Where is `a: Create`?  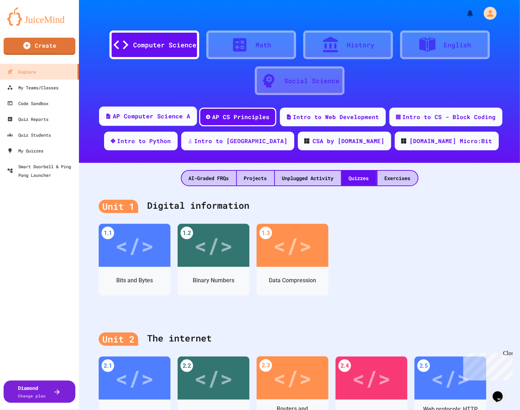
a: Create is located at coordinates (39, 46).